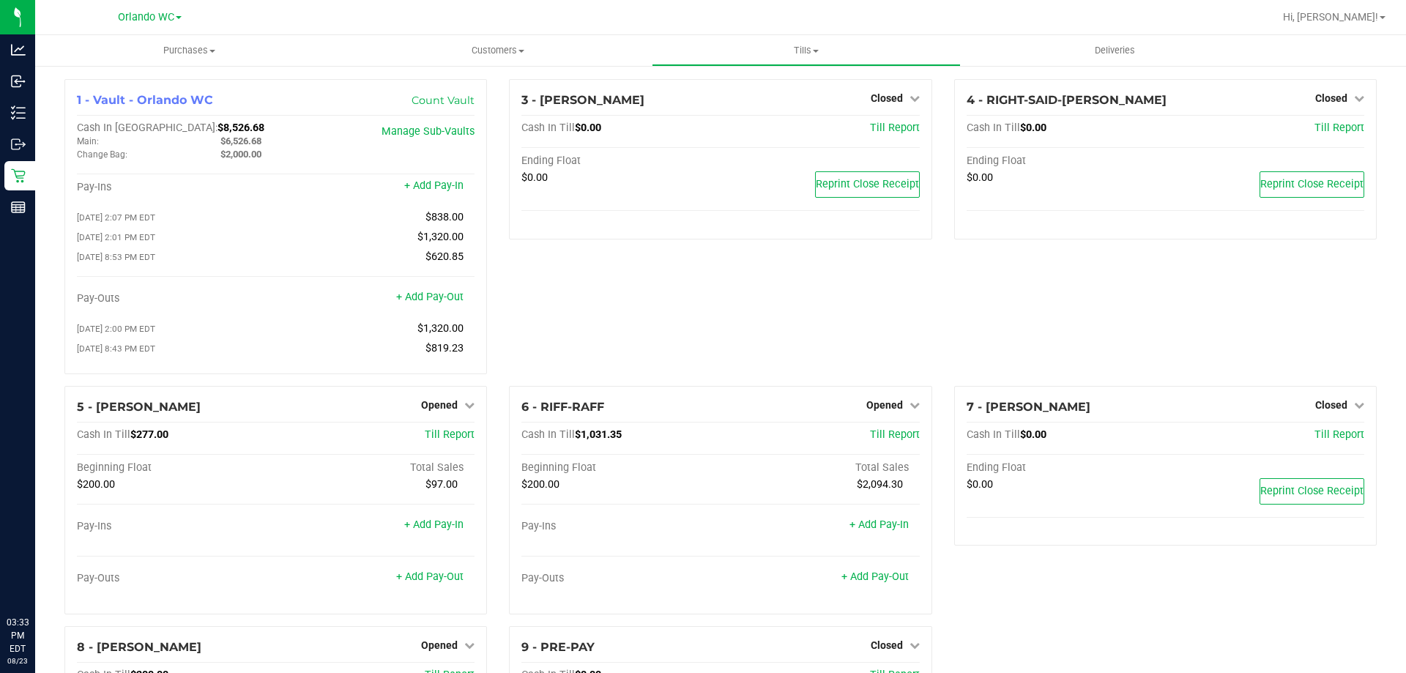 The image size is (1406, 673). Describe the element at coordinates (444, 256) in the screenshot. I see `span: $620.85` at that location.